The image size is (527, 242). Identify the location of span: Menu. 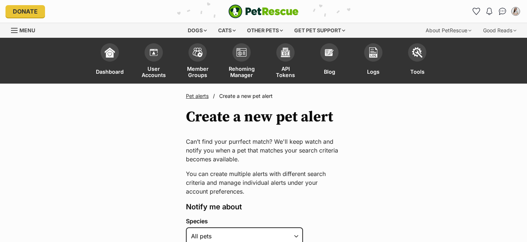
(27, 30).